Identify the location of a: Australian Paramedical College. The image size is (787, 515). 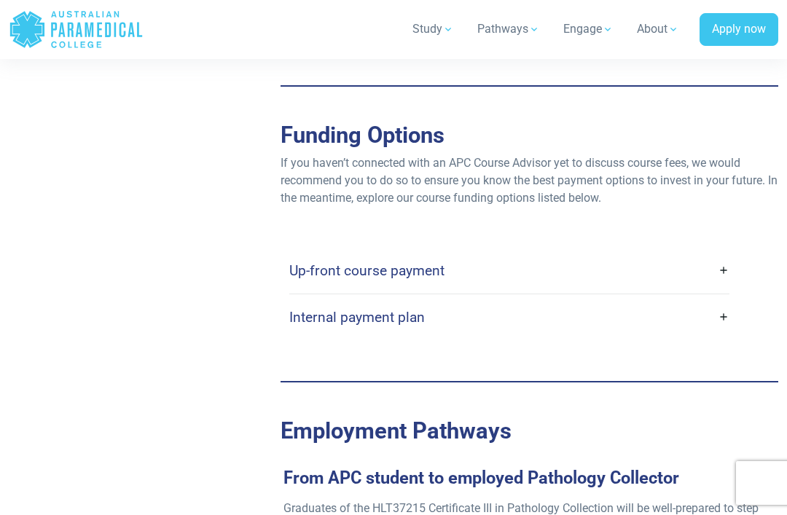
(76, 29).